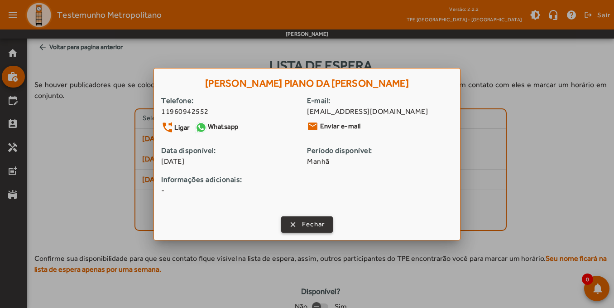 Image resolution: width=614 pixels, height=308 pixels. What do you see at coordinates (175, 127) in the screenshot?
I see `a: Ligar` at bounding box center [175, 127].